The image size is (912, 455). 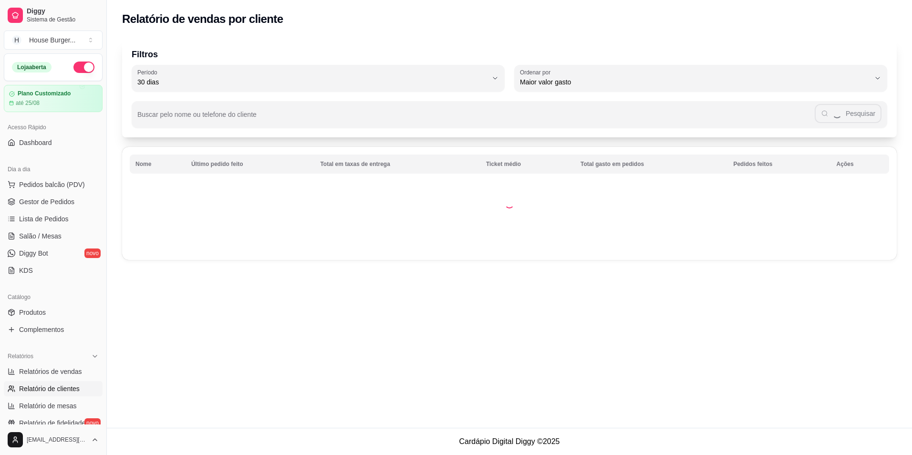 What do you see at coordinates (51, 372) in the screenshot?
I see `span: Relatórios de vendas` at bounding box center [51, 372].